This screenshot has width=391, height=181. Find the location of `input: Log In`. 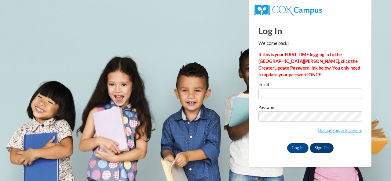

input: Log In is located at coordinates (298, 148).